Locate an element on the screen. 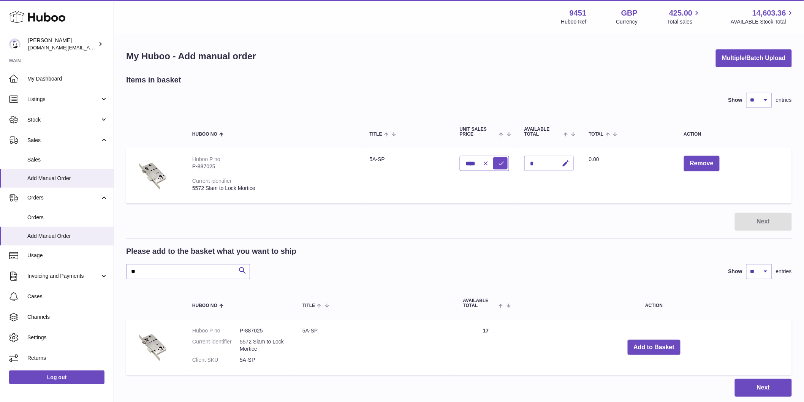 The image size is (804, 402). button: Add to Basket is located at coordinates (655, 347).